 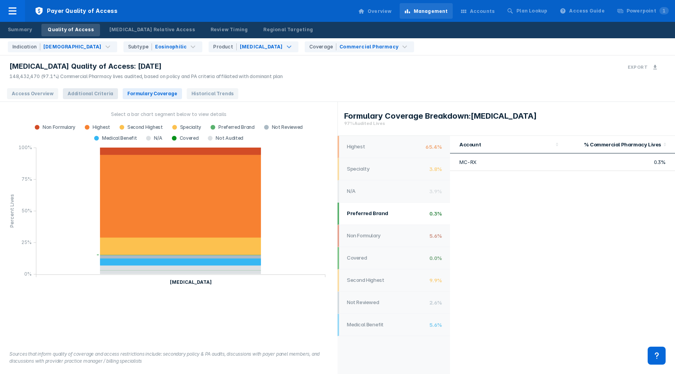 I want to click on span: Historical Trends, so click(x=212, y=94).